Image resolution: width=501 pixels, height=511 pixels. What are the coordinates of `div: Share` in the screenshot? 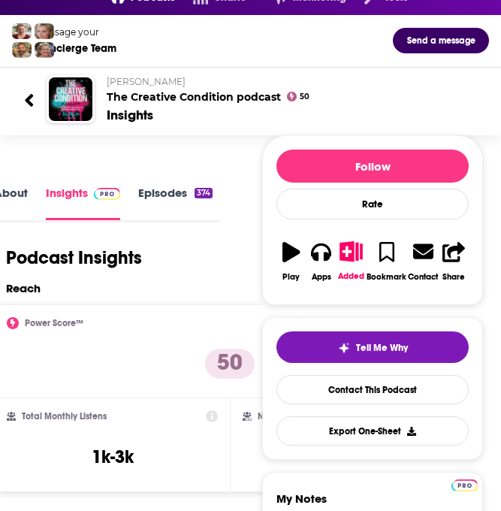 It's located at (454, 277).